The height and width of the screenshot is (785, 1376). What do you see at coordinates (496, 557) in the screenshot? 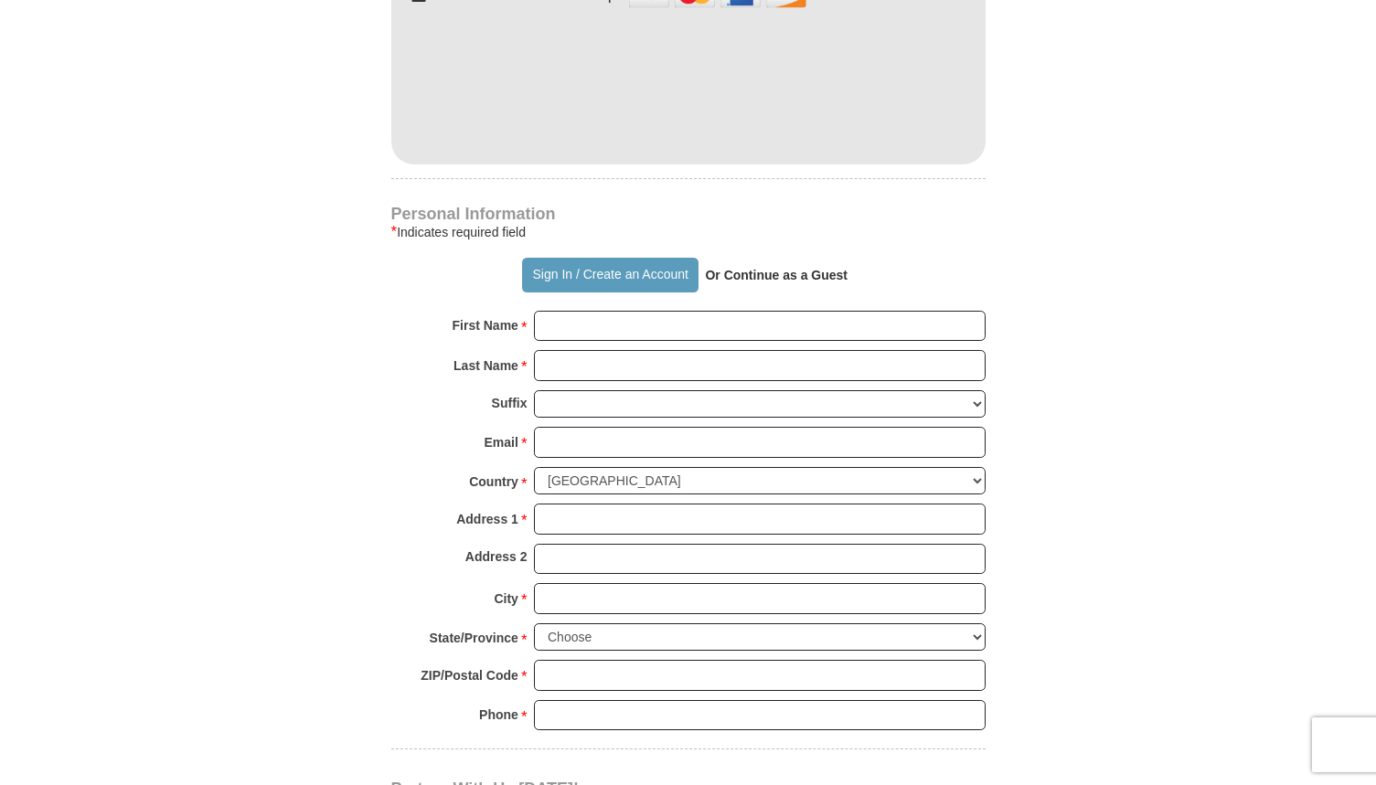
I see `strong: Address 2` at bounding box center [496, 557].